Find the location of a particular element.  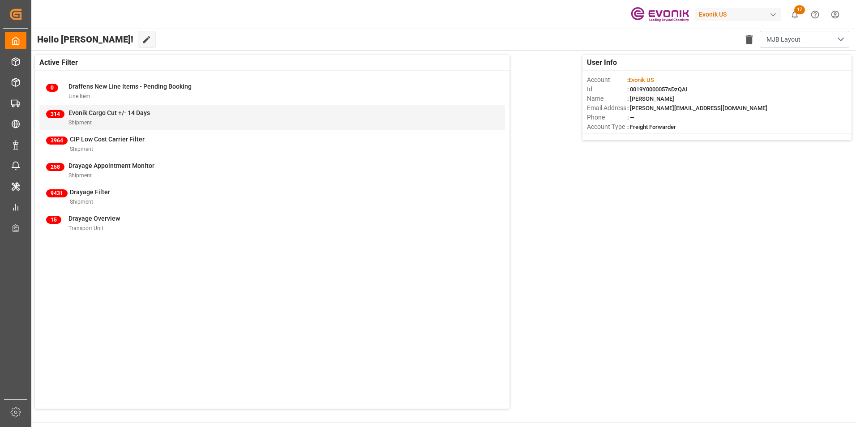

span: 17 is located at coordinates (799, 10).